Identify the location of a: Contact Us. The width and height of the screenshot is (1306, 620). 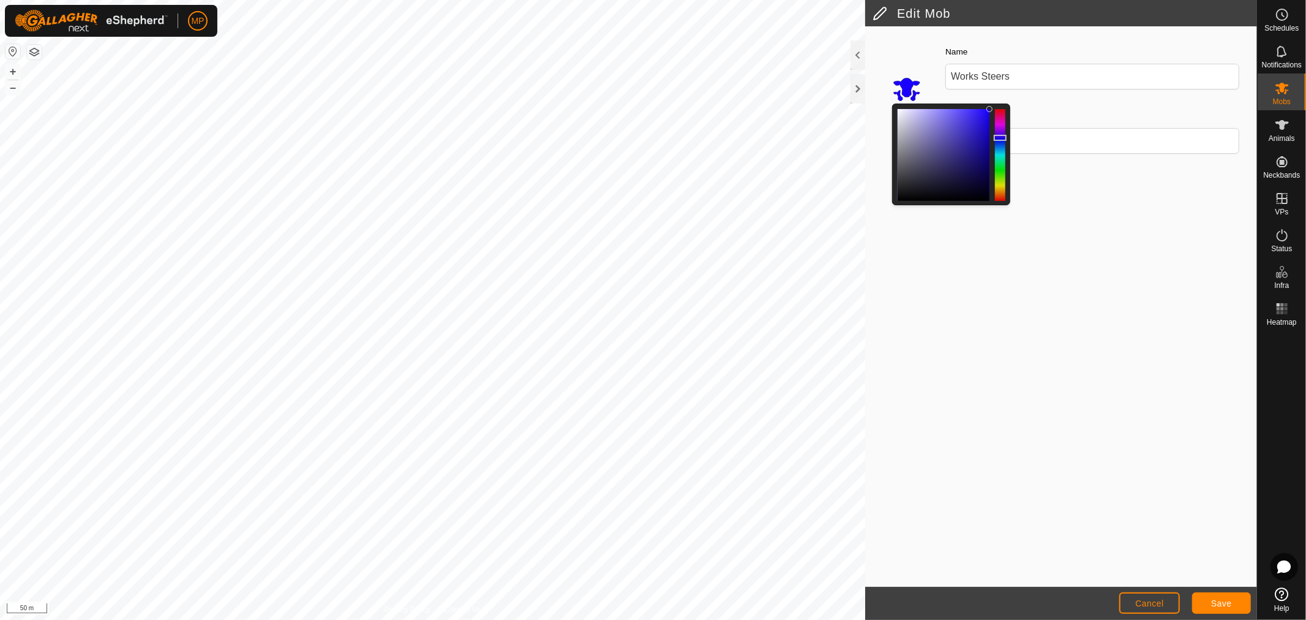
(462, 609).